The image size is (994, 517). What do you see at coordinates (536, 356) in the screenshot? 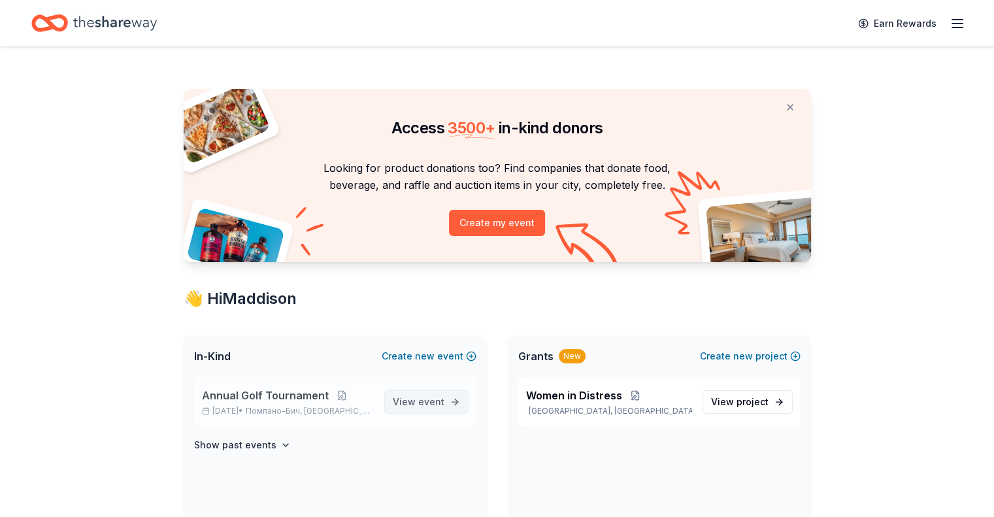
I see `span: Grants` at bounding box center [536, 356].